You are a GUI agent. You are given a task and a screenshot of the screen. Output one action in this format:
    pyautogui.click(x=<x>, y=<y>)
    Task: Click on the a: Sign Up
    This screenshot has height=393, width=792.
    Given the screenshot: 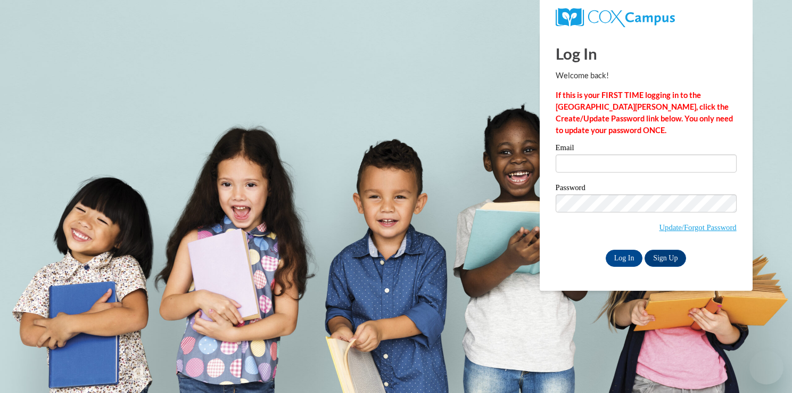 What is the action you would take?
    pyautogui.click(x=665, y=258)
    